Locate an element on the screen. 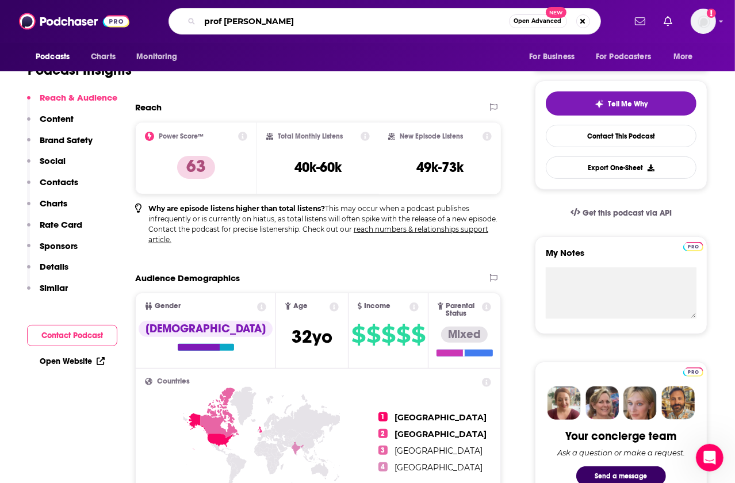  img: Jon Profile is located at coordinates (678, 403).